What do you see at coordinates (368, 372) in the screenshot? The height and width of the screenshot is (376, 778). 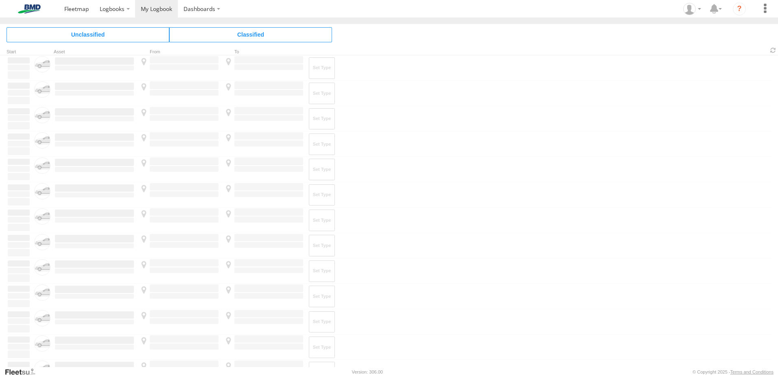 I see `div: Version: 306.00` at bounding box center [368, 372].